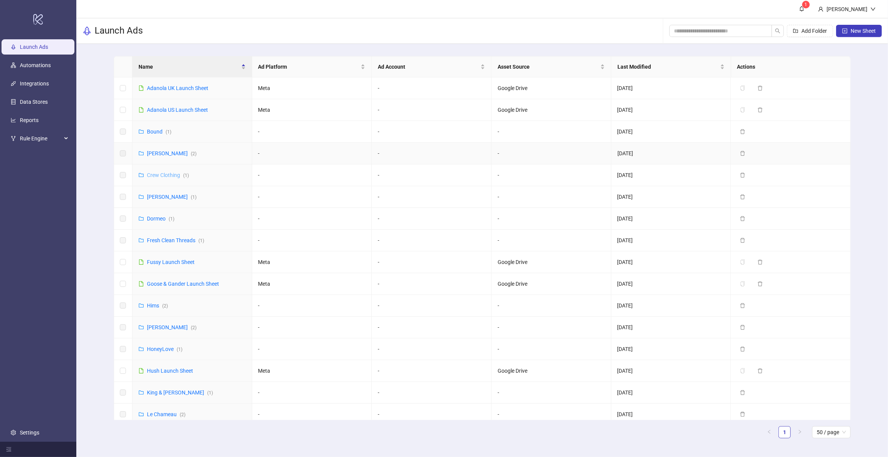 The width and height of the screenshot is (888, 457). What do you see at coordinates (177, 88) in the screenshot?
I see `a: Adanola UK Launch Sheet` at bounding box center [177, 88].